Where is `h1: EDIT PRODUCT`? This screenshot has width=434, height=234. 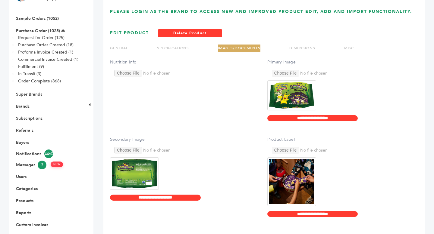
h1: EDIT PRODUCT is located at coordinates (129, 33).